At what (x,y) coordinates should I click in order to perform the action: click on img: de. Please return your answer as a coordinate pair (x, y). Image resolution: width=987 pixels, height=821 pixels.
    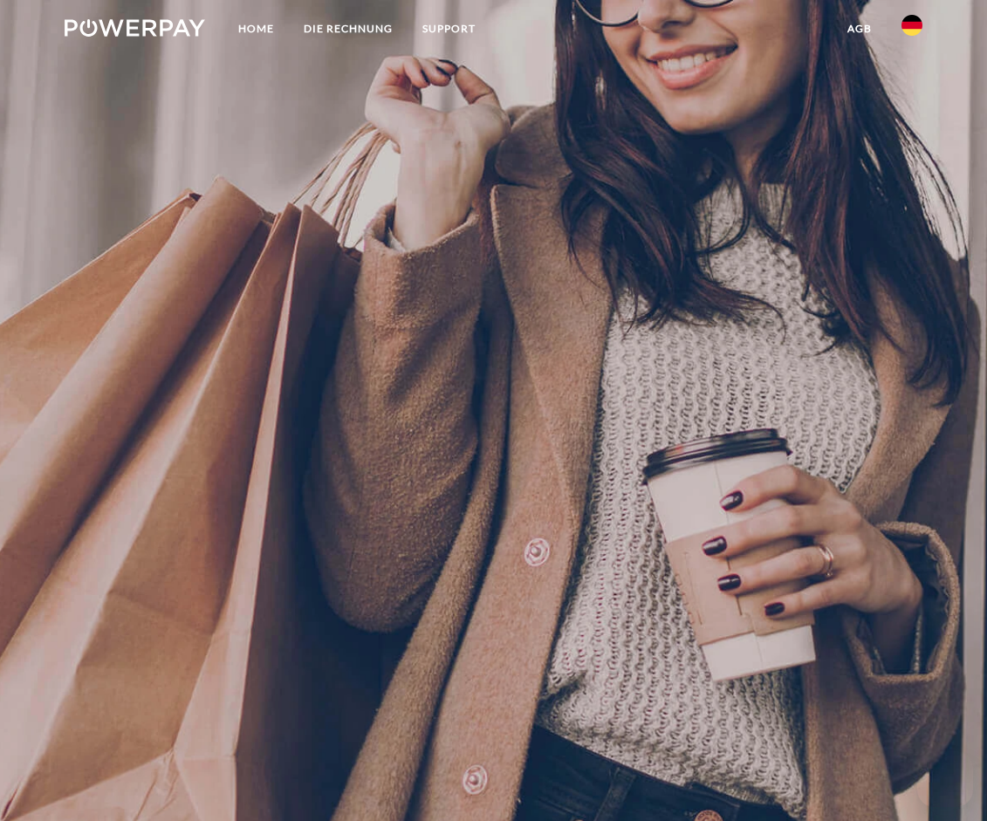
    Looking at the image, I should click on (912, 25).